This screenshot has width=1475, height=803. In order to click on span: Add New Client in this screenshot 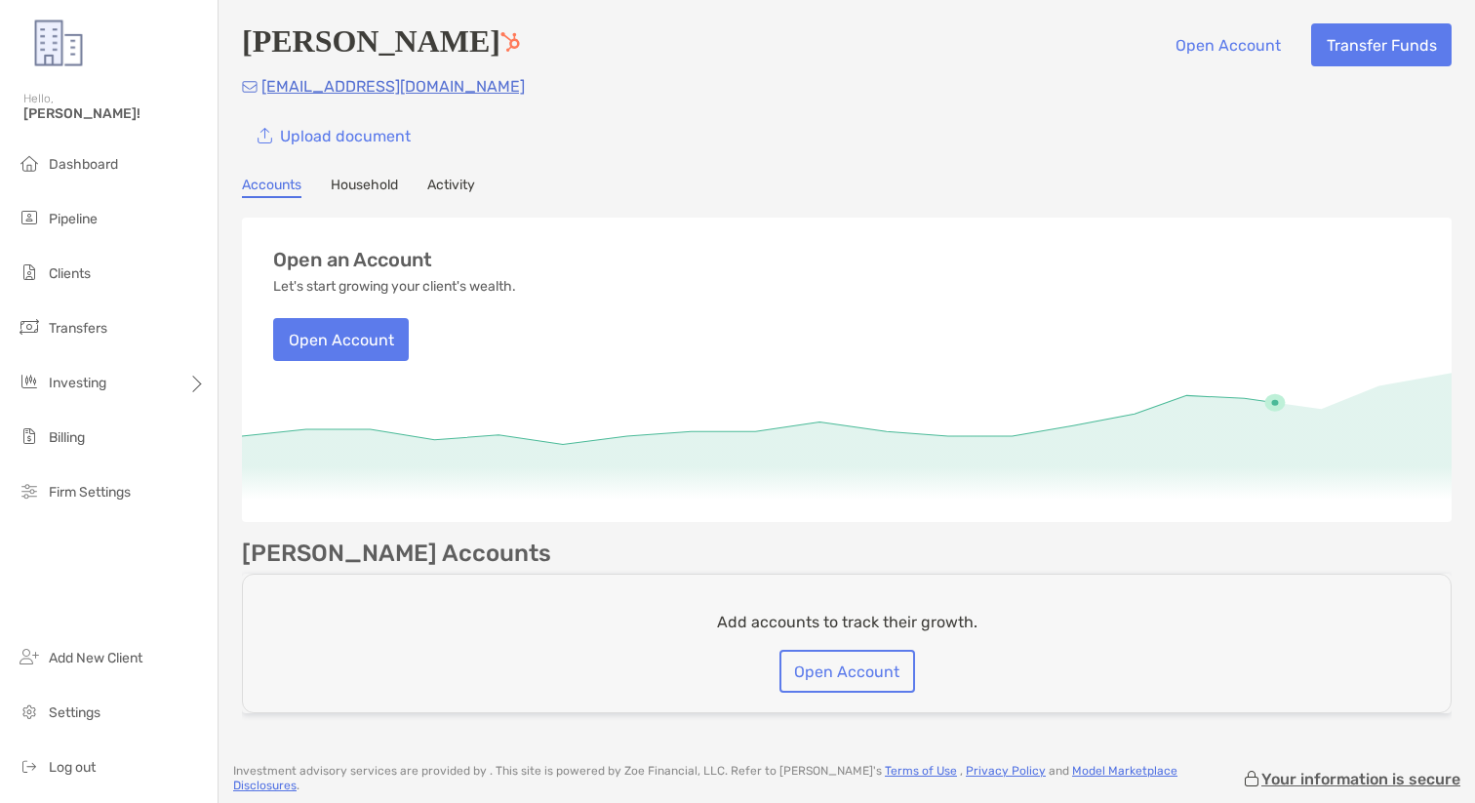, I will do `click(96, 657)`.